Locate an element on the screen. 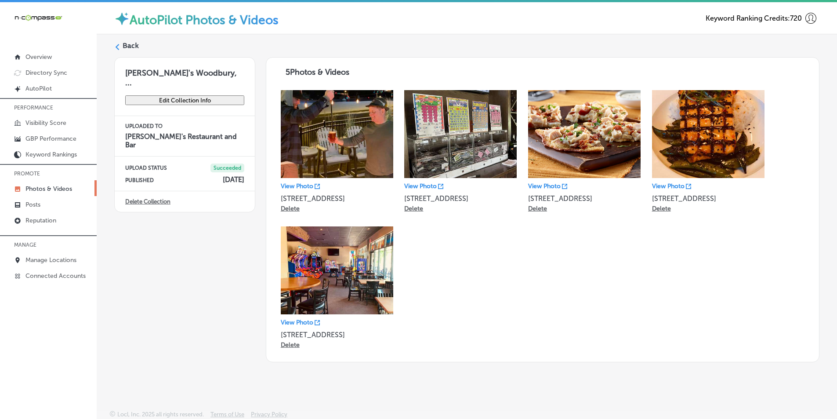  img: autopilot-icon is located at coordinates (122, 18).